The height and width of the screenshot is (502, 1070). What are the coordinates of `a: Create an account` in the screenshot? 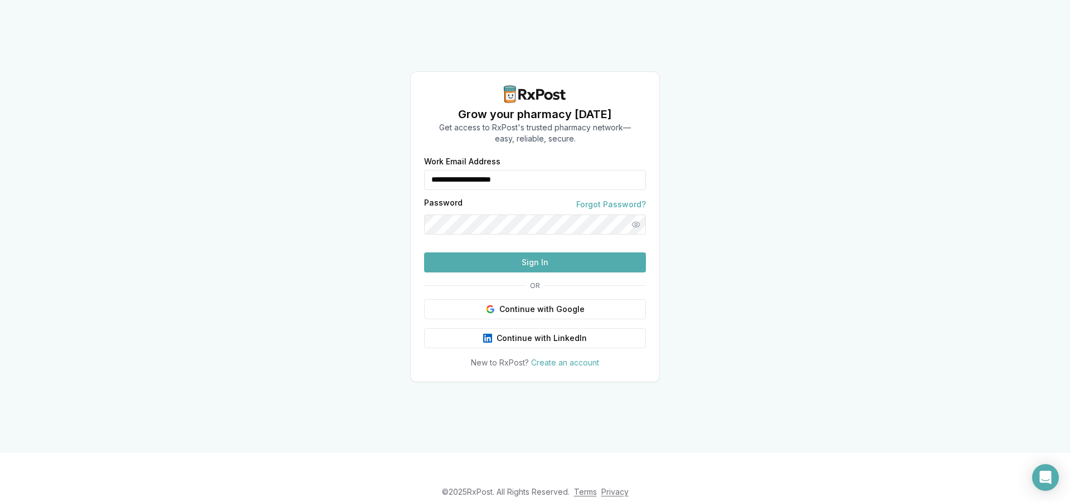 It's located at (565, 362).